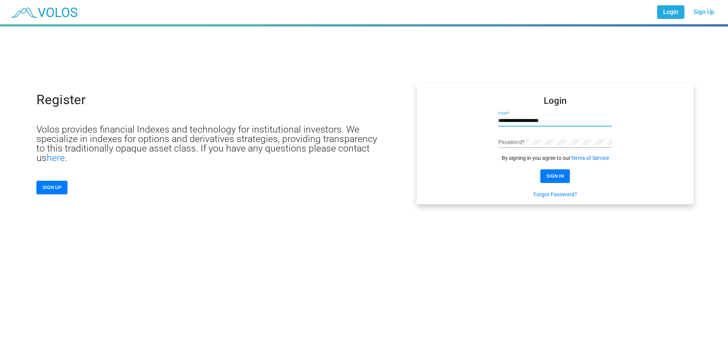 Image resolution: width=728 pixels, height=358 pixels. I want to click on a: Sign Up, so click(703, 12).